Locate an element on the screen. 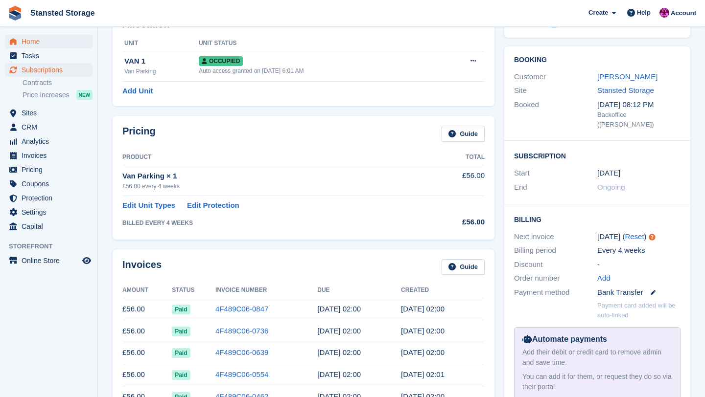  span: Occupied is located at coordinates (221, 61).